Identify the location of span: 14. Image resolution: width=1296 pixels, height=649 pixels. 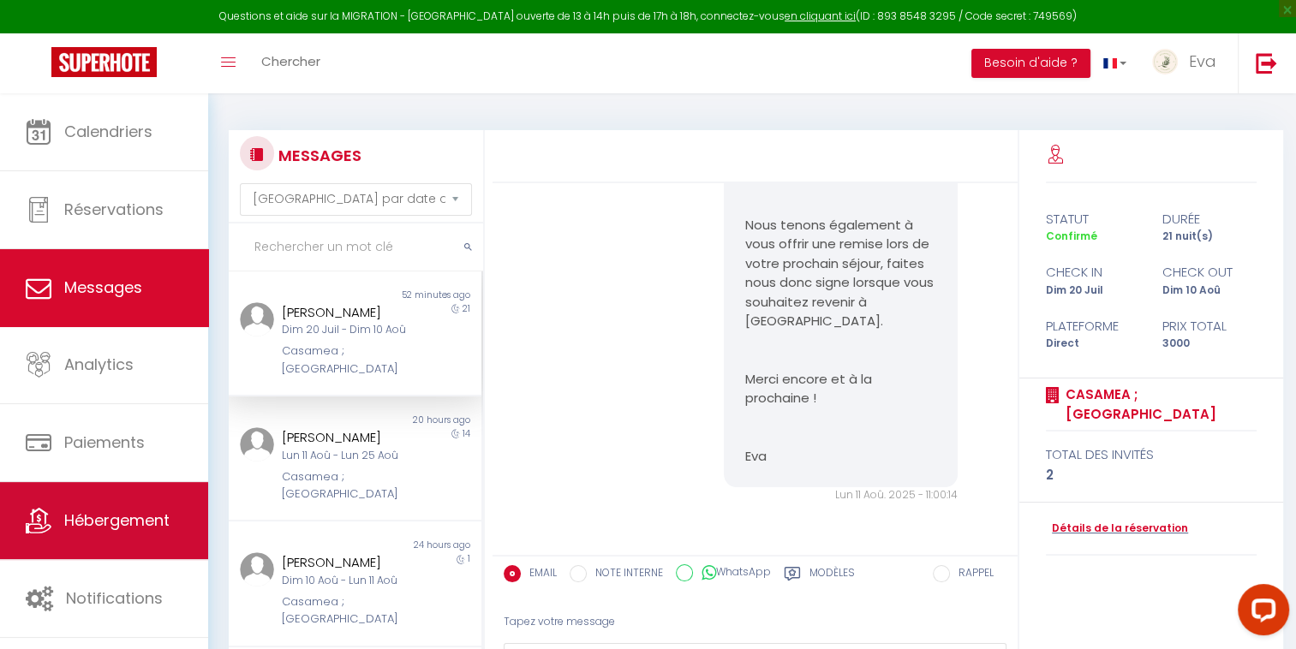
(466, 433).